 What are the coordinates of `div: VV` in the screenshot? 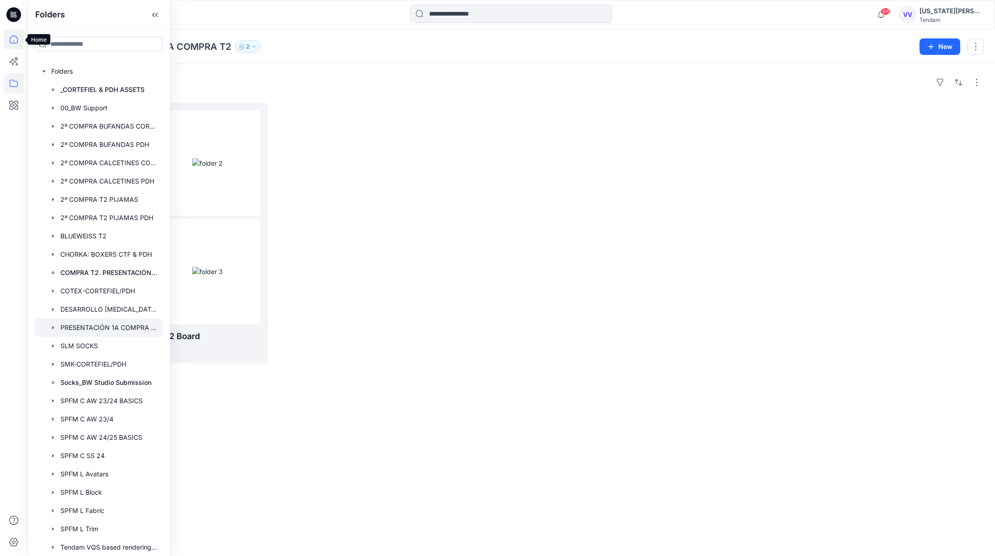 It's located at (908, 15).